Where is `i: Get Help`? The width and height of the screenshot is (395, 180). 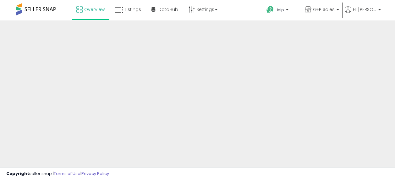 i: Get Help is located at coordinates (270, 9).